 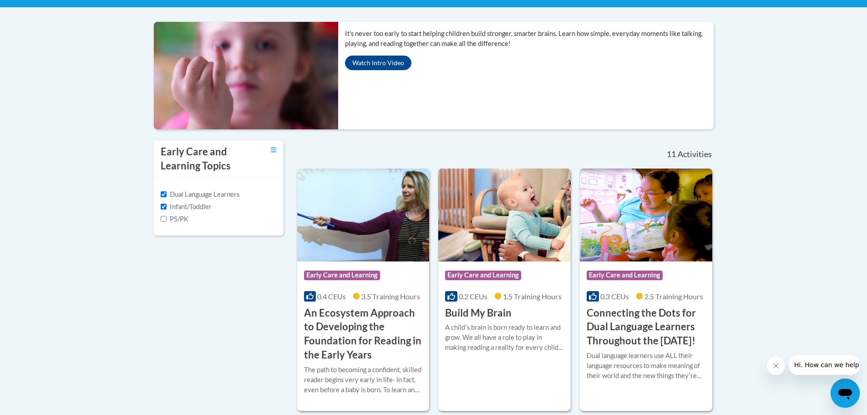 What do you see at coordinates (331, 296) in the screenshot?
I see `span: 0.4 CEUs` at bounding box center [331, 296].